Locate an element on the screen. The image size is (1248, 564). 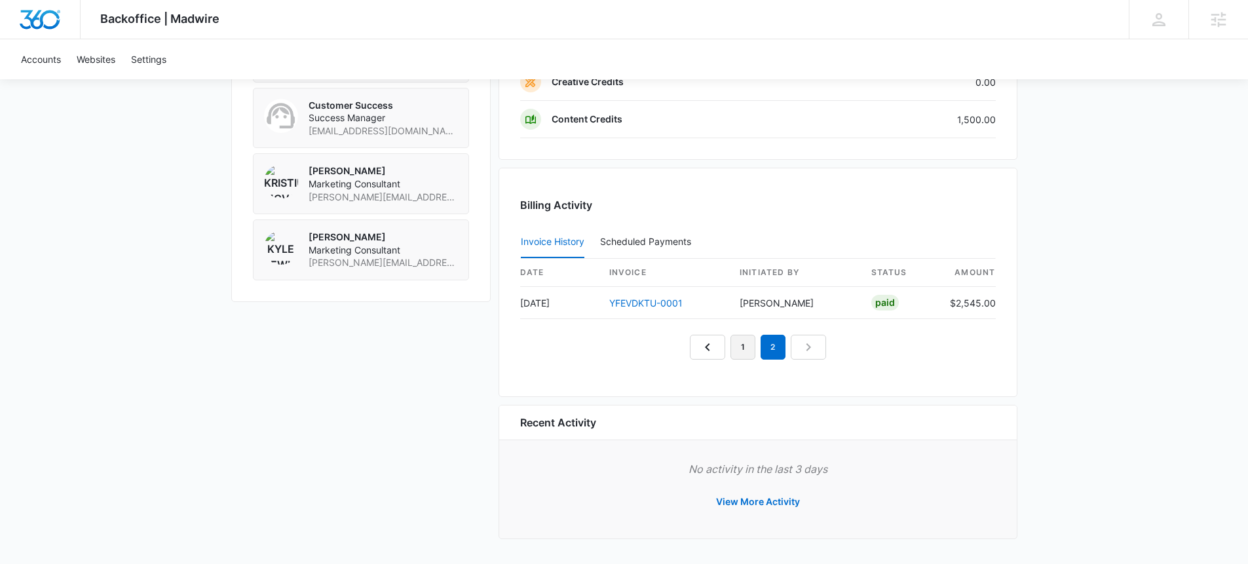
td: 0.00 is located at coordinates (926, 82).